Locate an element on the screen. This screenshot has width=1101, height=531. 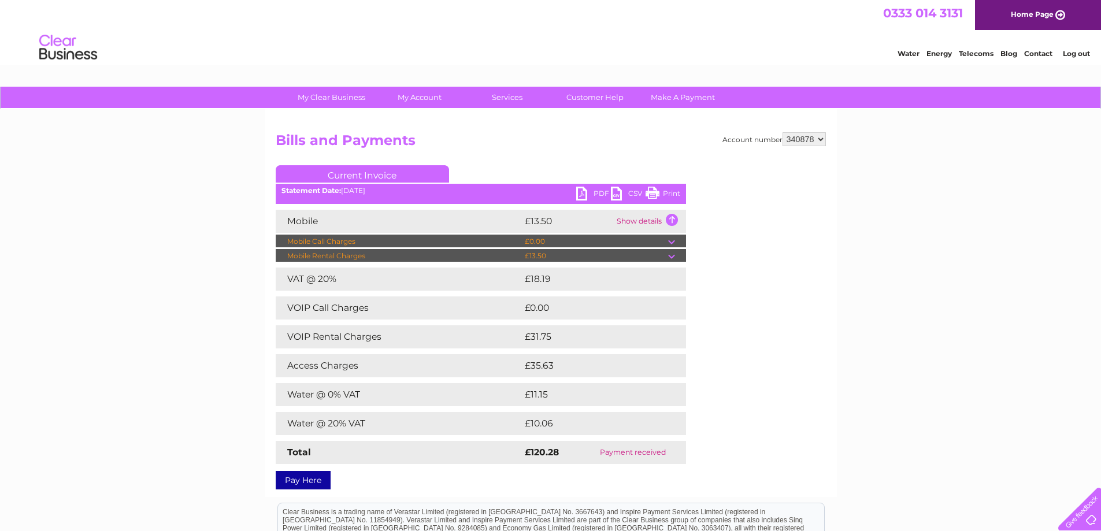
b: Statement Date: is located at coordinates (311, 190).